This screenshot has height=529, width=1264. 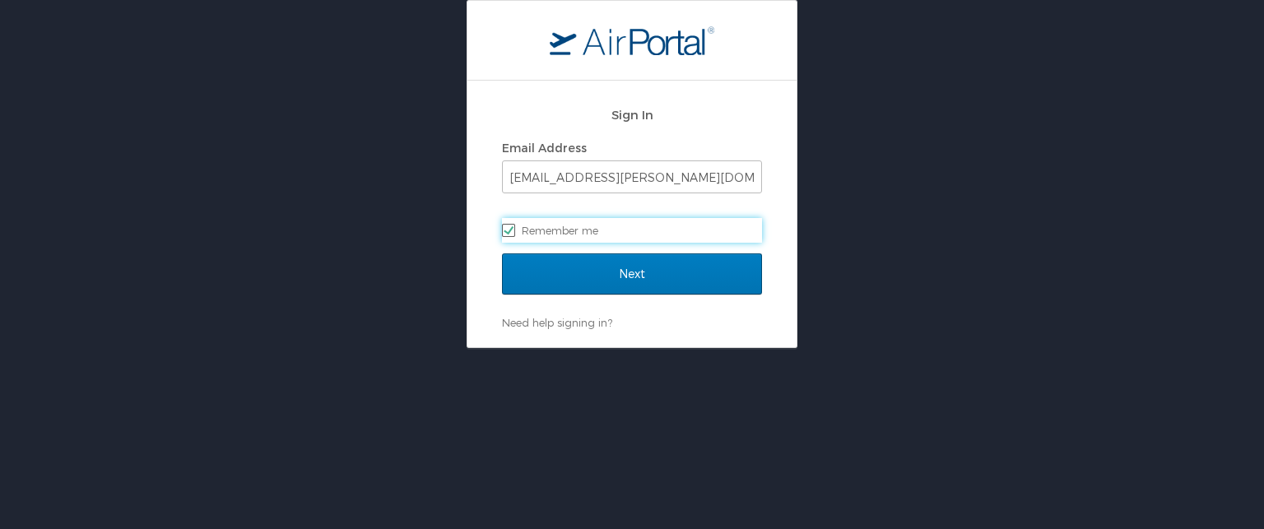 What do you see at coordinates (632, 230) in the screenshot?
I see `label: Remember me` at bounding box center [632, 230].